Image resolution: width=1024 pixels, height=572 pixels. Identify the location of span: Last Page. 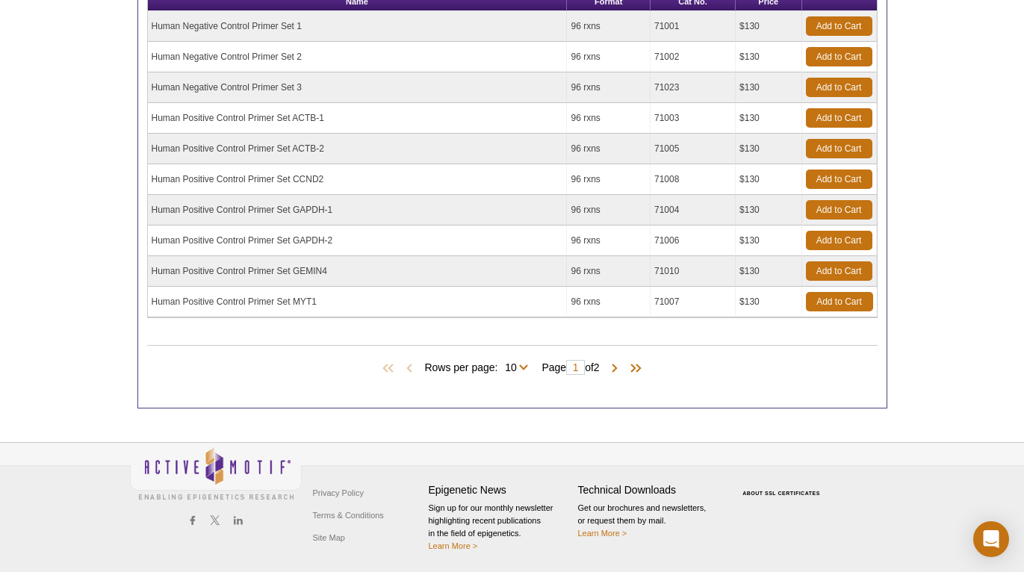
(634, 369).